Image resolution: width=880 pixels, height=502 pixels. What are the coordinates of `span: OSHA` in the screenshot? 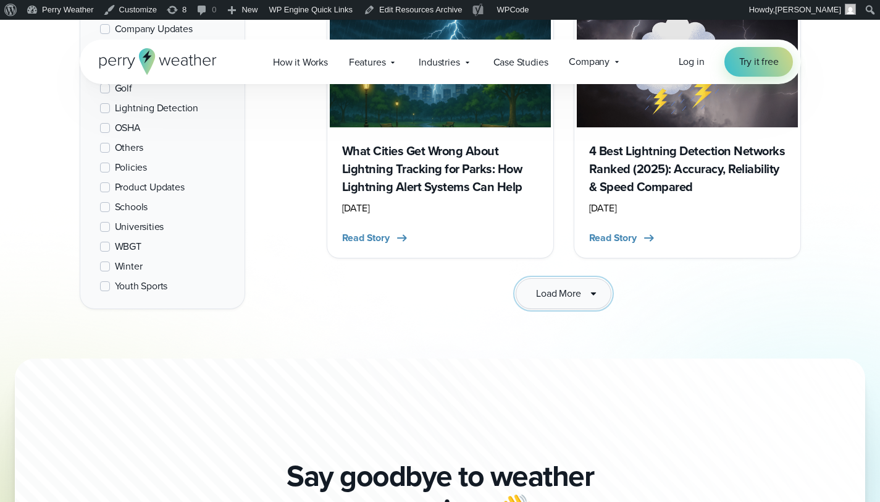 It's located at (128, 128).